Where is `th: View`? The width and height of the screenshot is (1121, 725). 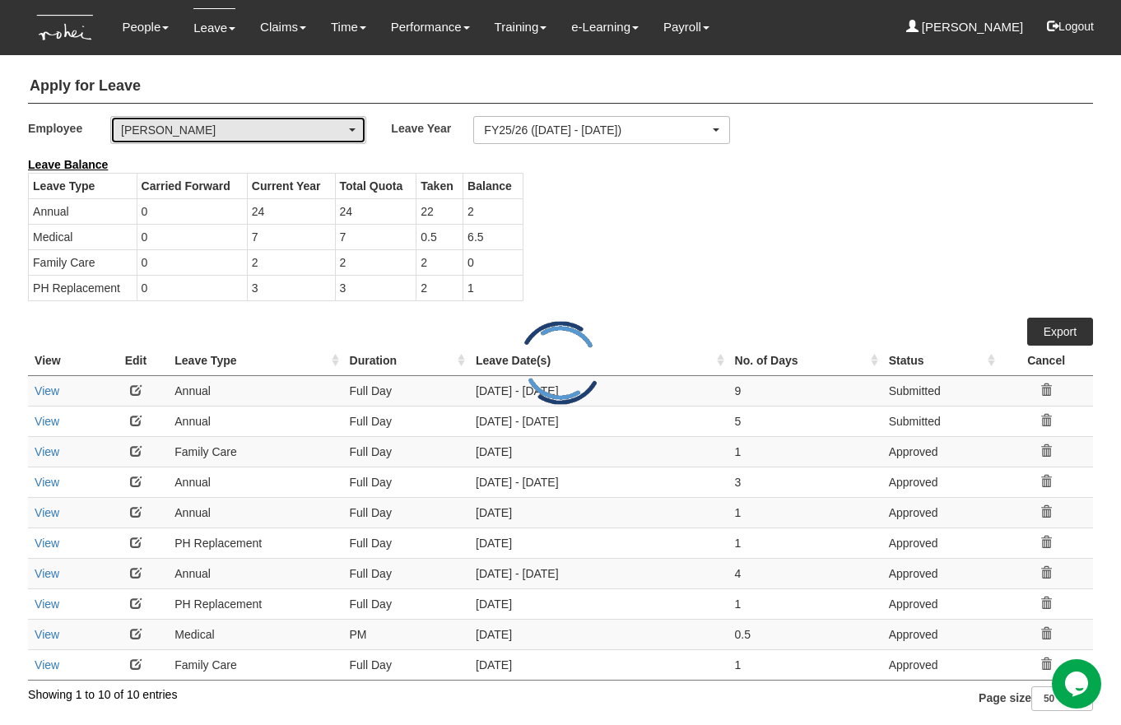 th: View is located at coordinates (65, 360).